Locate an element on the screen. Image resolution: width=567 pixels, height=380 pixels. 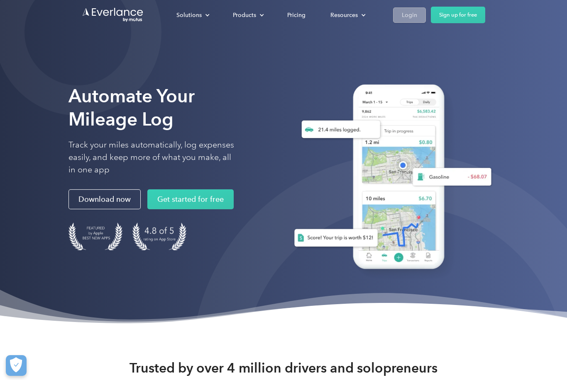
strong: Trusted by over 4 million drivers and solopreneurs is located at coordinates (283, 368).